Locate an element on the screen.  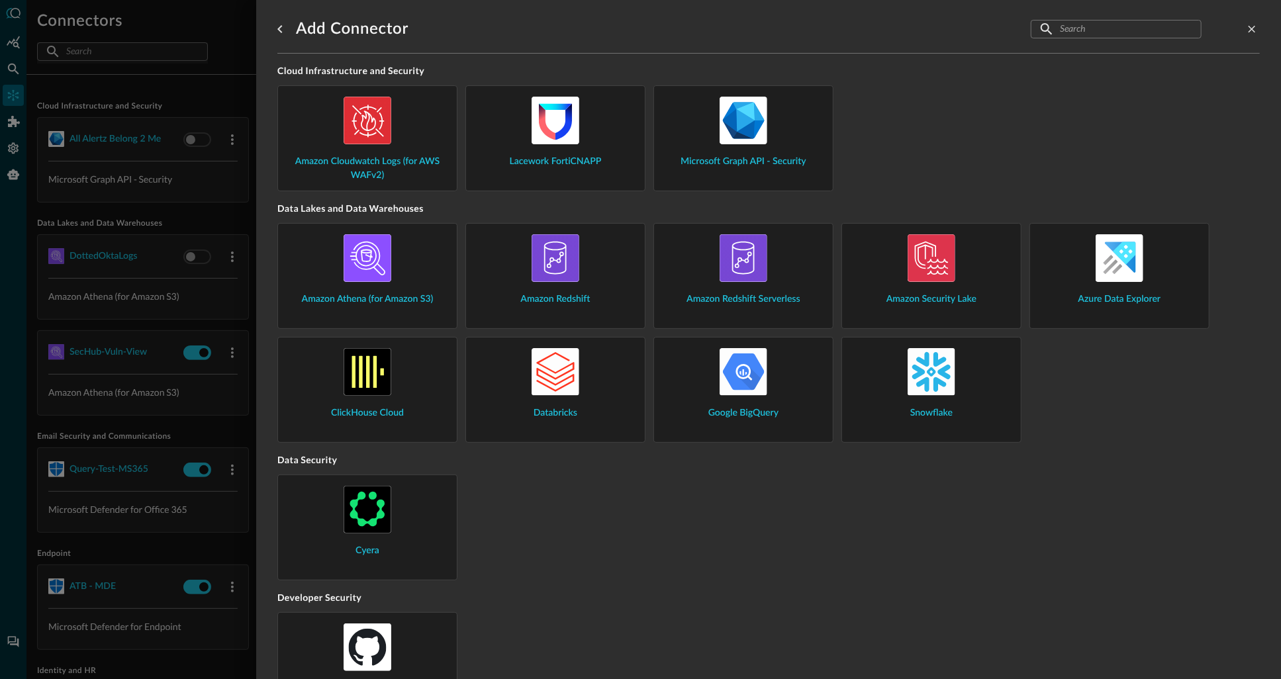
span: Azure Data Explorer is located at coordinates (1120, 299).